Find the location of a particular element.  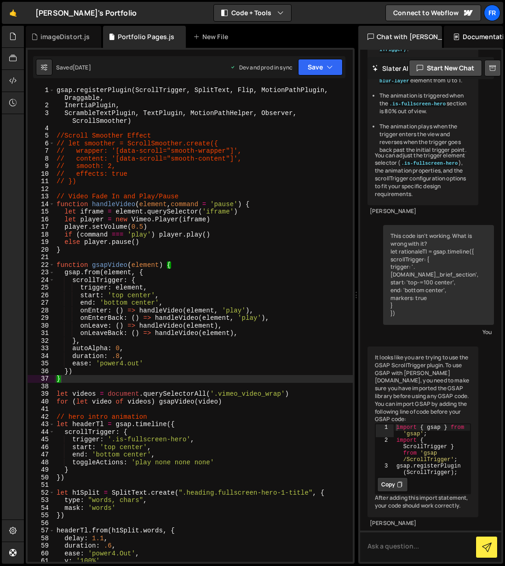

div: 6 is located at coordinates (41, 144).